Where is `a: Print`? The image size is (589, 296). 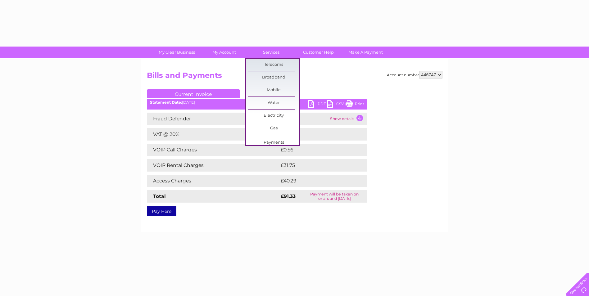 a: Print is located at coordinates (355, 105).